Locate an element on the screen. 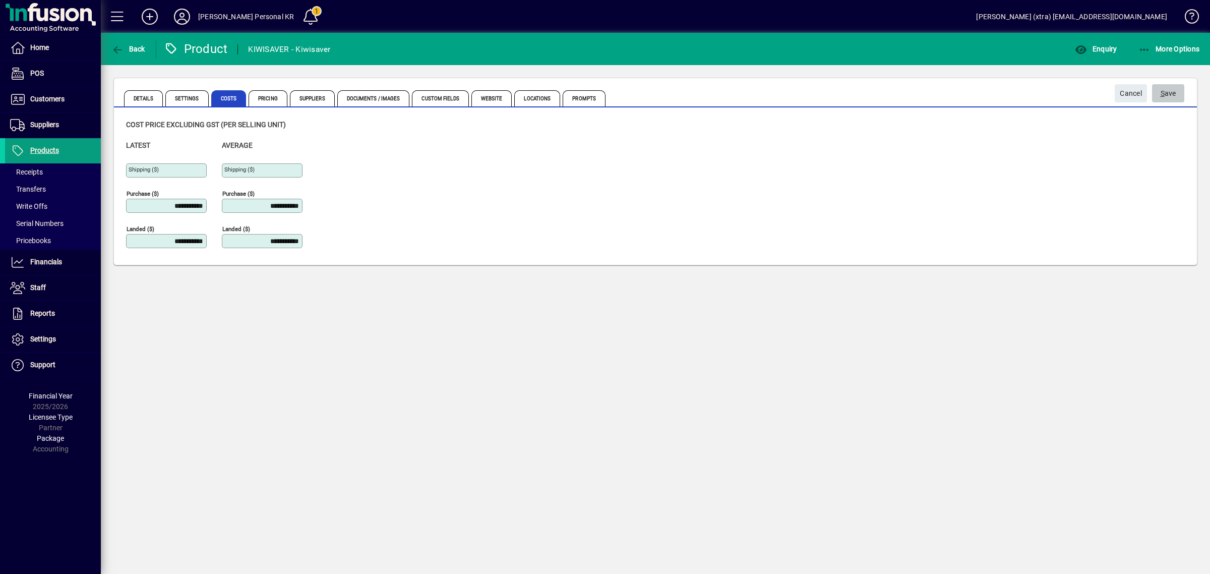 The height and width of the screenshot is (574, 1210). span: ave is located at coordinates (1168, 93).